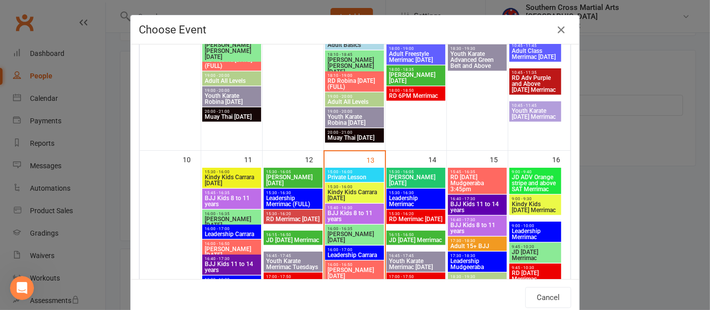 This screenshot has height=310, width=710. What do you see at coordinates (355, 29) in the screenshot?
I see `h4: Choose Event` at bounding box center [355, 29].